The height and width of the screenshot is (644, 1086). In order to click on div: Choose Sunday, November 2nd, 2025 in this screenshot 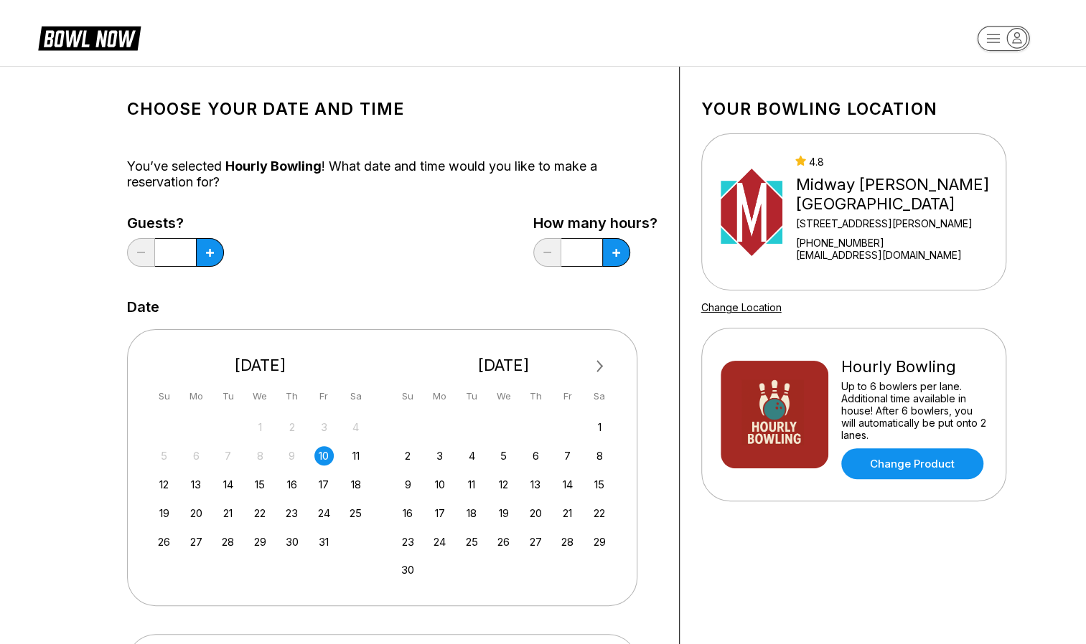, I will do `click(408, 456)`.